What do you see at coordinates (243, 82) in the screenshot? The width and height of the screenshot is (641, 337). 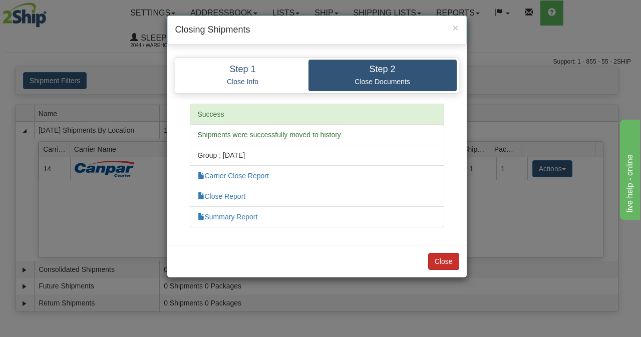 I see `p: Close Info` at bounding box center [243, 82].